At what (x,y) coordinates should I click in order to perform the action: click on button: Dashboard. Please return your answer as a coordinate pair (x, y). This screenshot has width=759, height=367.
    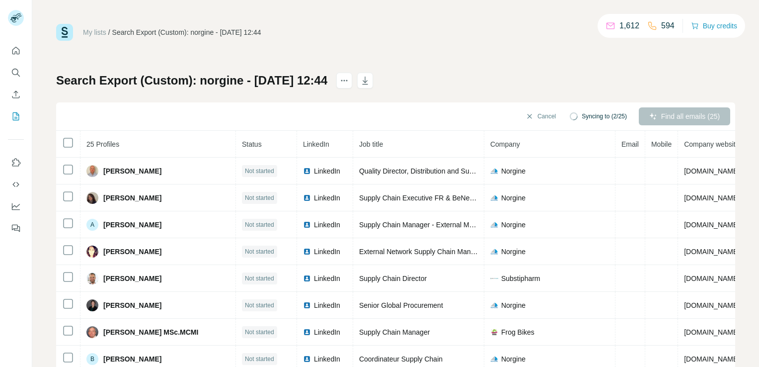
    Looking at the image, I should click on (16, 206).